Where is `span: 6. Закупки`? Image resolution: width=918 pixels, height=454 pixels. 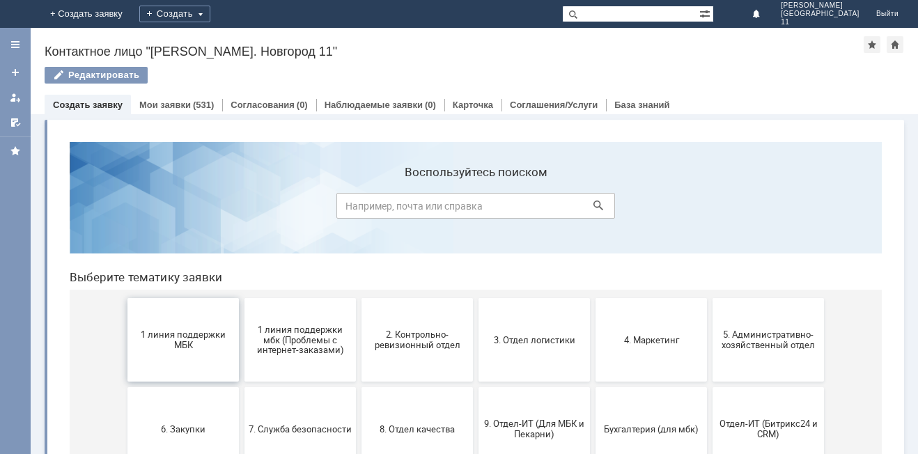 span: 6. Закупки is located at coordinates (125, 297).